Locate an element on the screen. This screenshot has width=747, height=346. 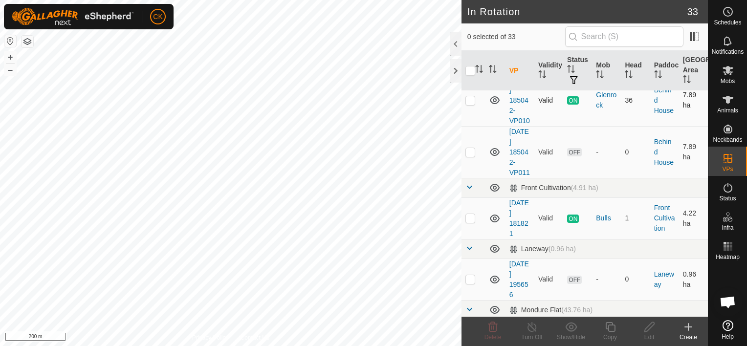
span: Mobs is located at coordinates (727, 81).